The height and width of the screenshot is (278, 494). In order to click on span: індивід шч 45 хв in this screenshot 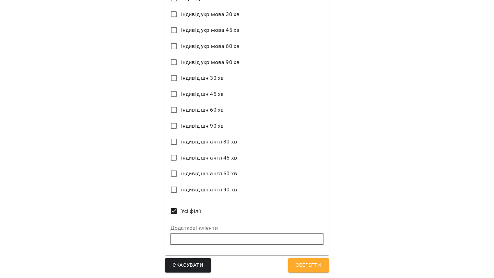, I will do `click(202, 94)`.